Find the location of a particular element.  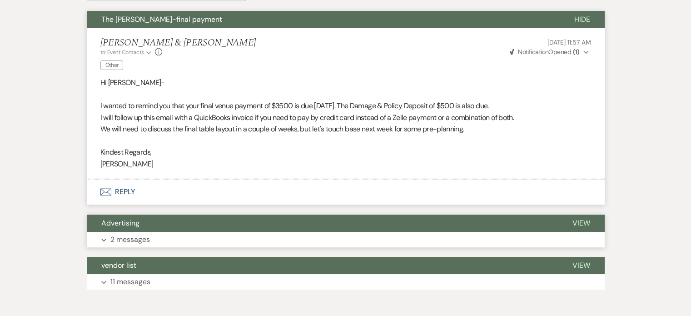

button: 2 messages is located at coordinates (346, 239).